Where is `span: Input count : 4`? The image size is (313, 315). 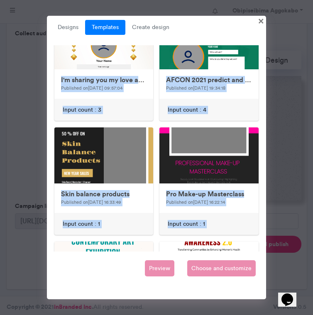
span: Input count : 4 is located at coordinates (187, 110).